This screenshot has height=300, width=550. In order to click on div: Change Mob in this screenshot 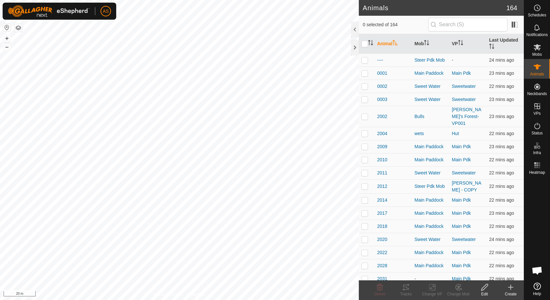, I will do `click(459, 294)`.